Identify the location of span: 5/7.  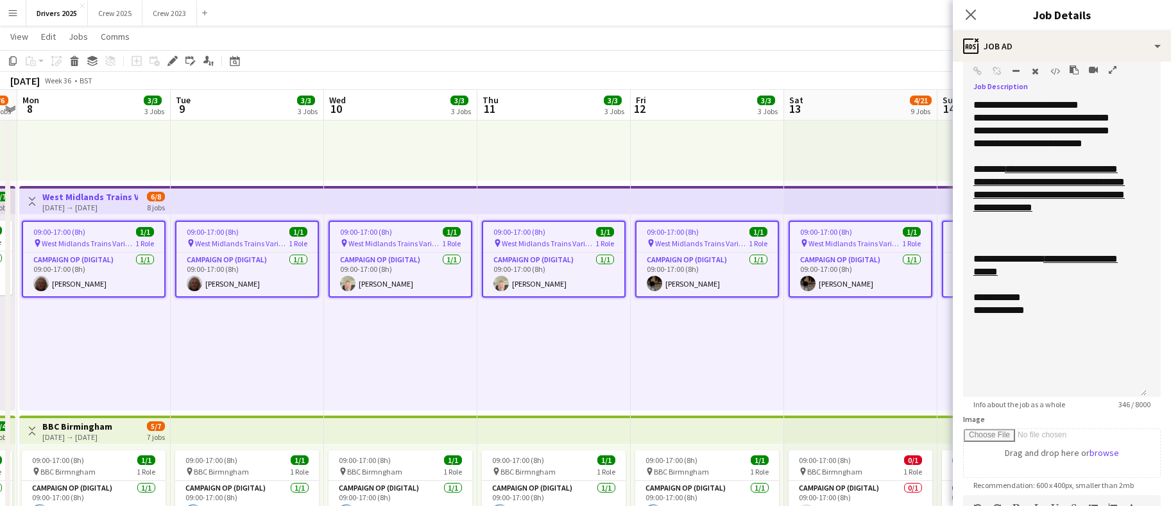
(156, 426).